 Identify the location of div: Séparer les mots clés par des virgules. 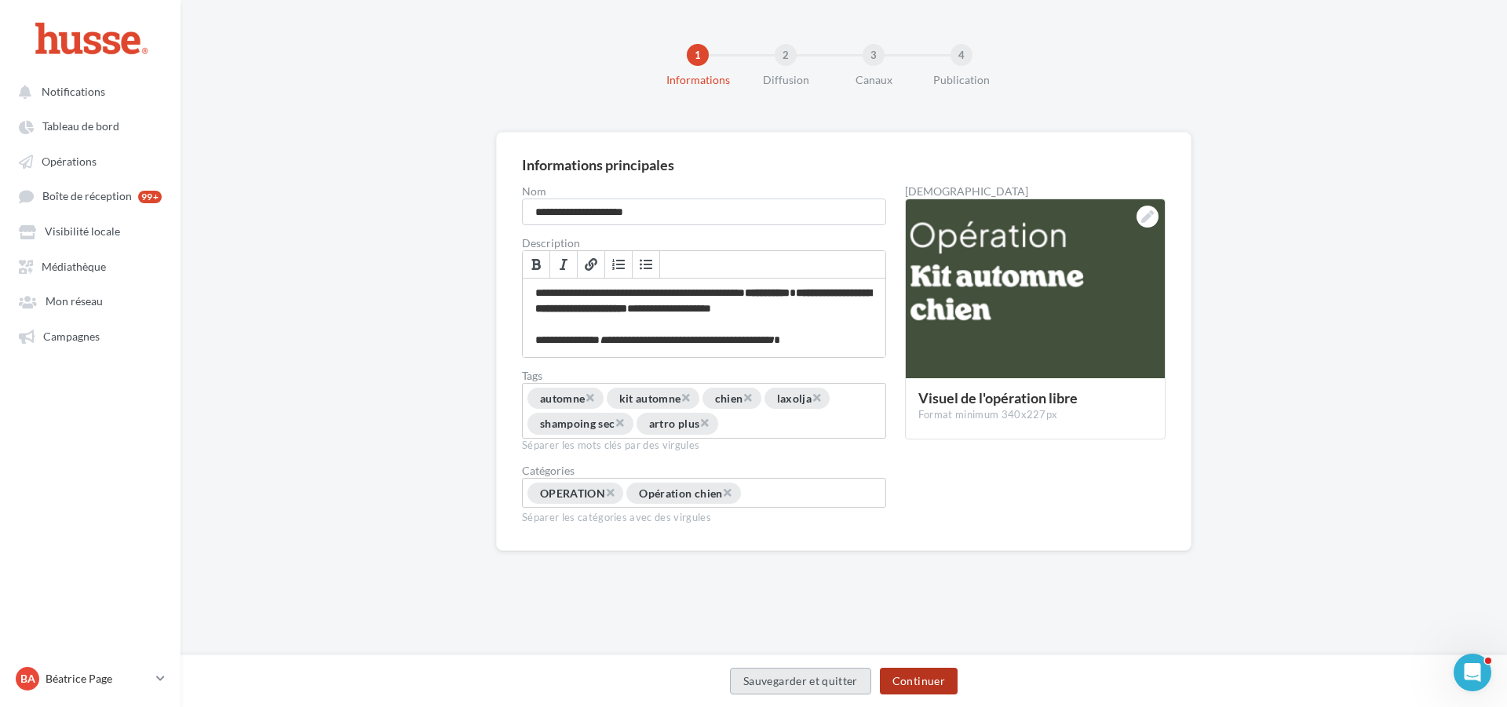
(704, 446).